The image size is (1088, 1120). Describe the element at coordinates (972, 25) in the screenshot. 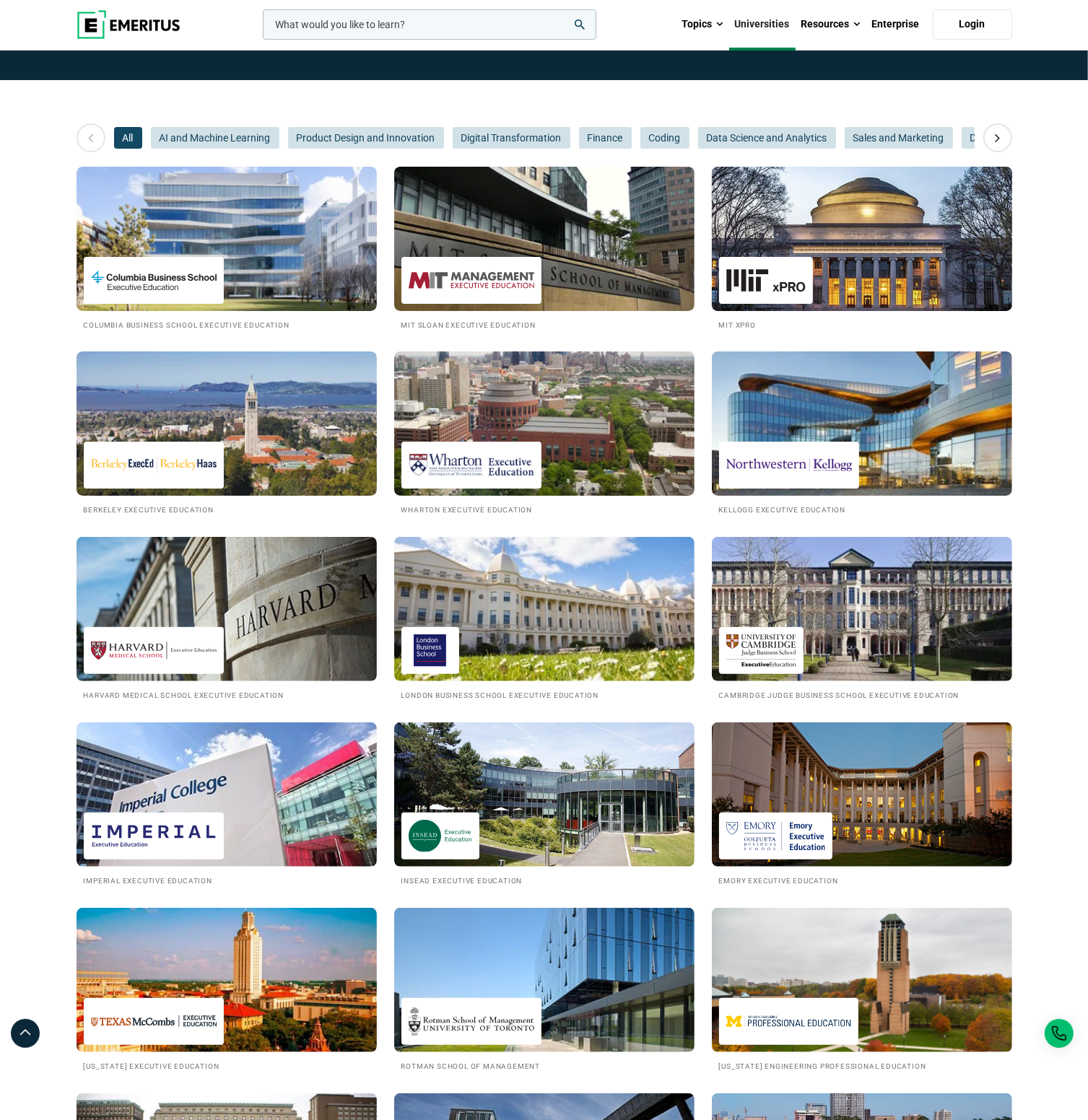

I see `a: Login` at that location.